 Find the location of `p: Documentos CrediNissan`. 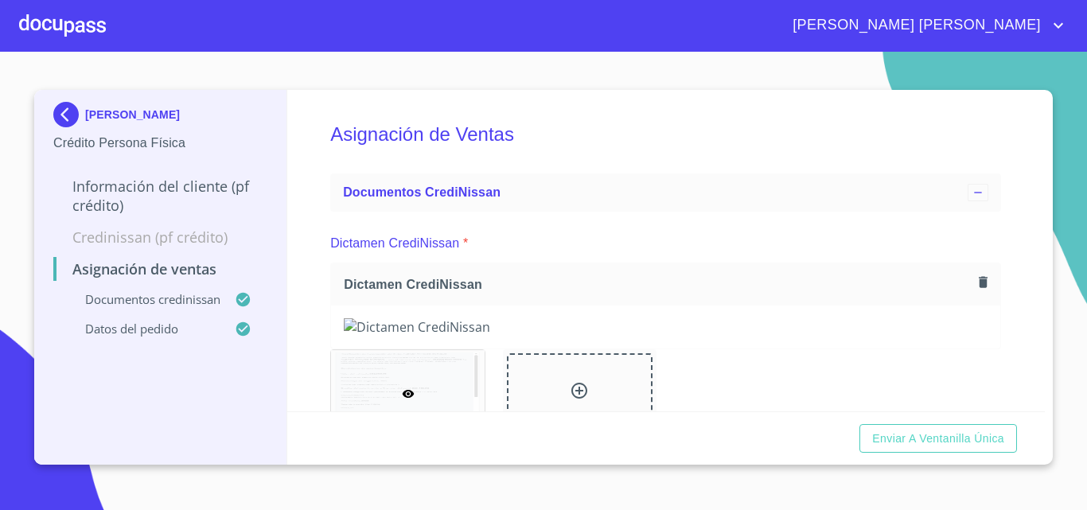

p: Documentos CrediNissan is located at coordinates (144, 299).